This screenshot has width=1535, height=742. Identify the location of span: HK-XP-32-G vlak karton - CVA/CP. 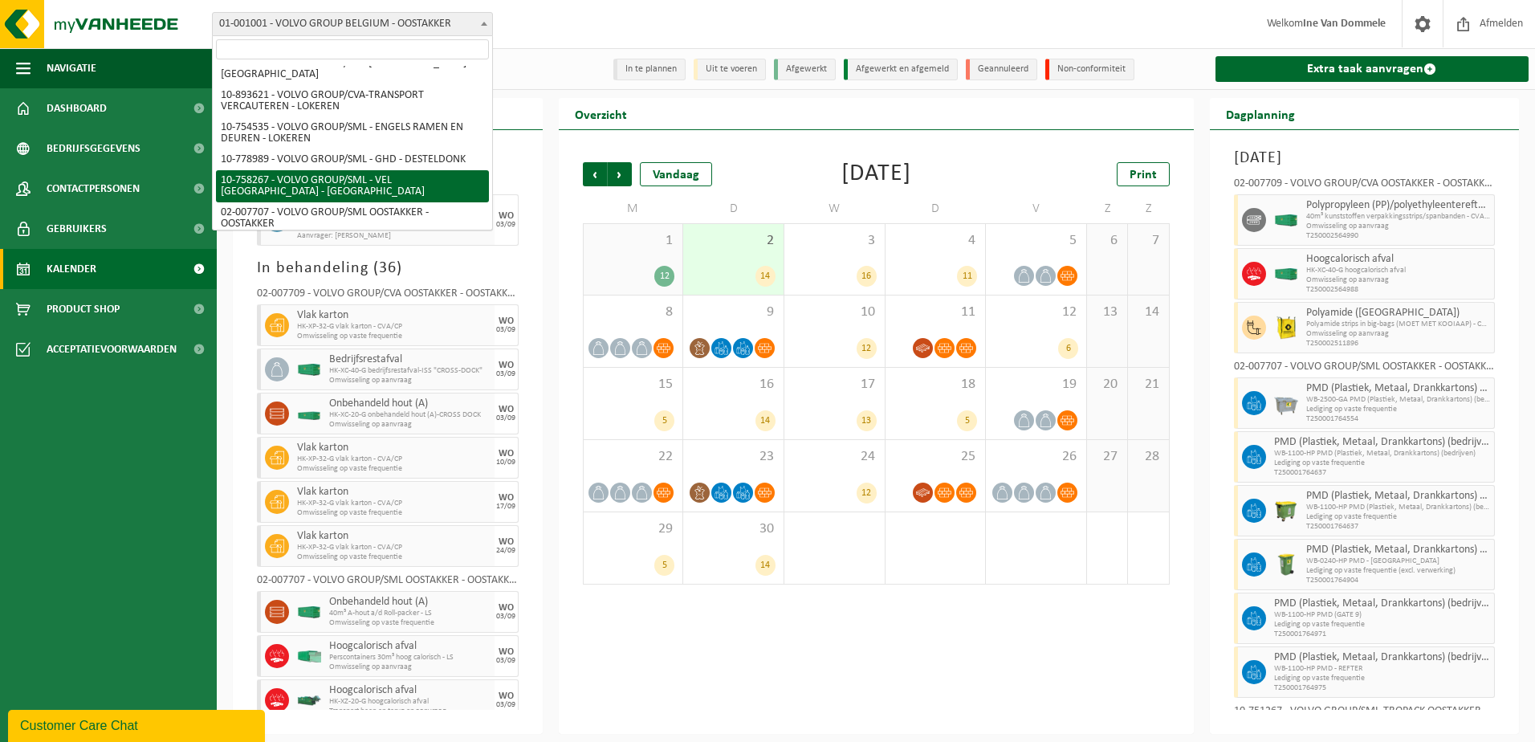
(393, 459).